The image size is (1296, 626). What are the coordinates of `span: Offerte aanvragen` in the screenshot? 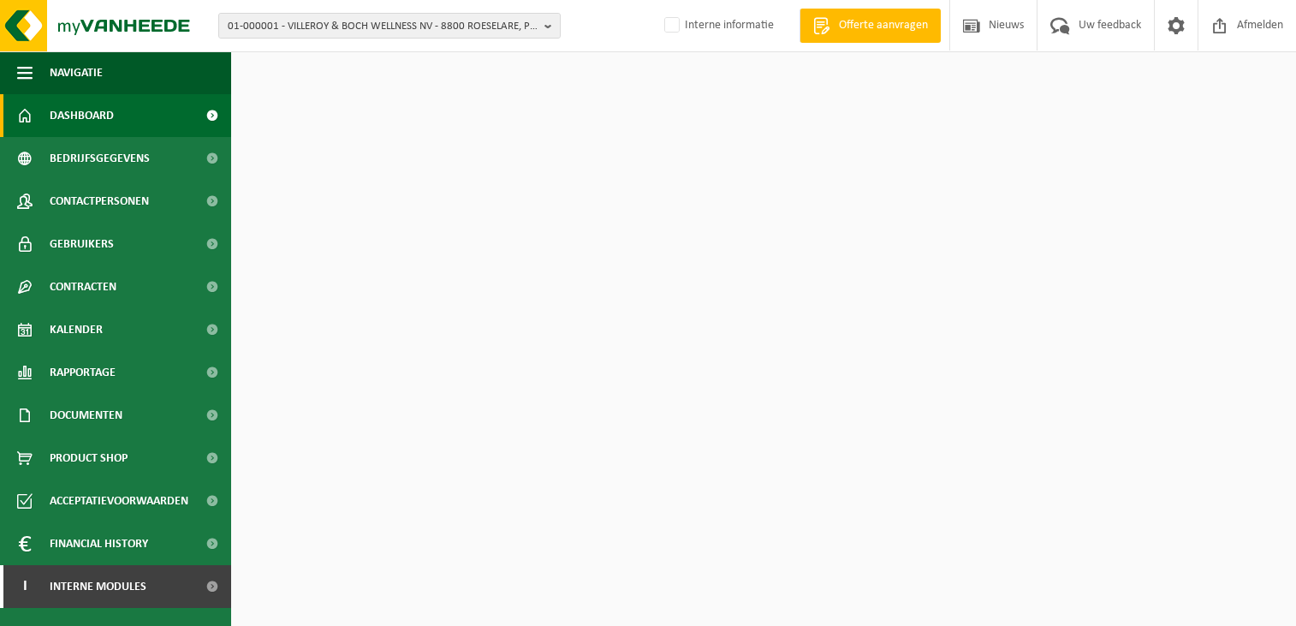 It's located at (883, 26).